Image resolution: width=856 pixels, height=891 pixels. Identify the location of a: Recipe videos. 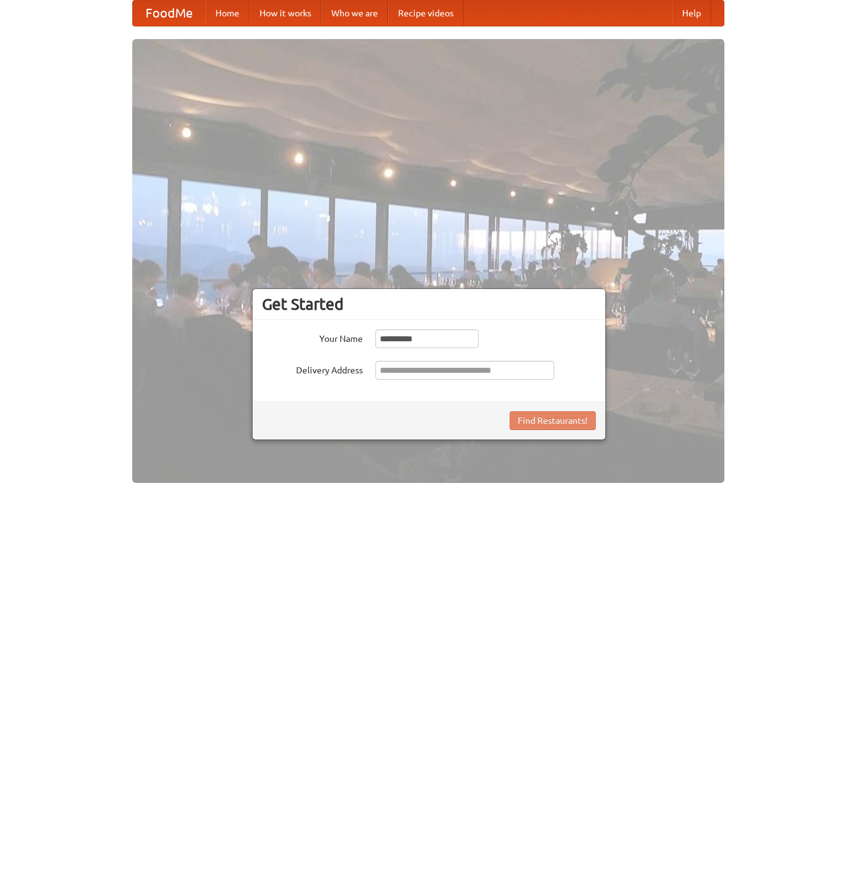
(426, 13).